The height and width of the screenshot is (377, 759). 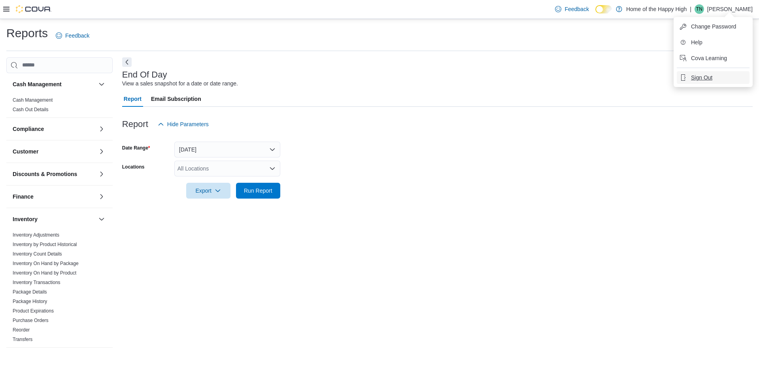 I want to click on span: Package Details, so click(x=30, y=292).